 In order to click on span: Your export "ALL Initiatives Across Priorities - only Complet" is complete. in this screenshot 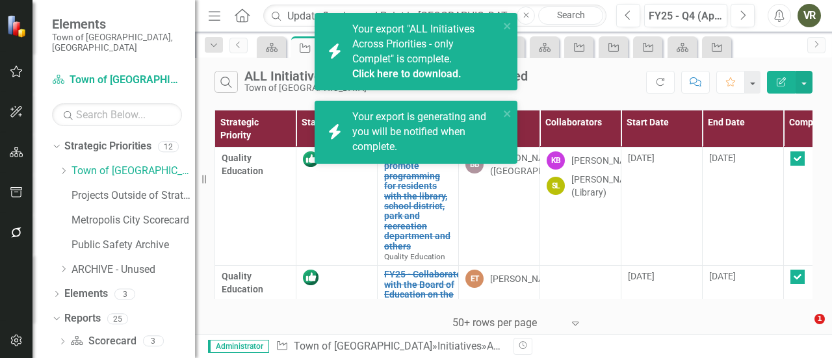, I will do `click(424, 52)`.